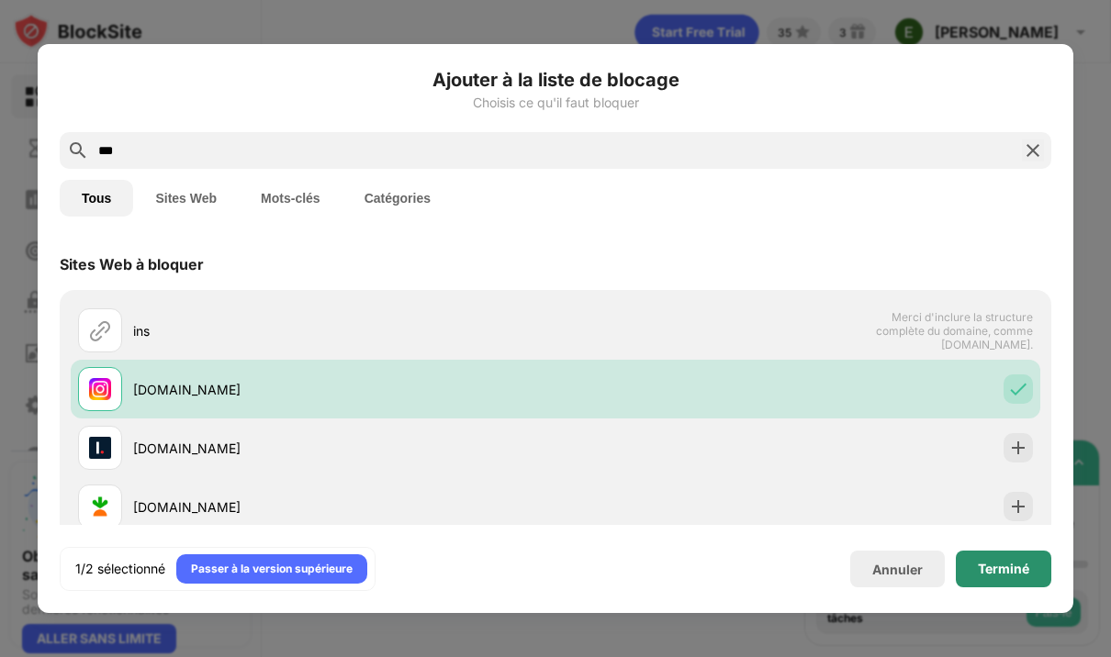  Describe the element at coordinates (555, 80) in the screenshot. I see `h6: Ajouter à la liste de blocage` at that location.